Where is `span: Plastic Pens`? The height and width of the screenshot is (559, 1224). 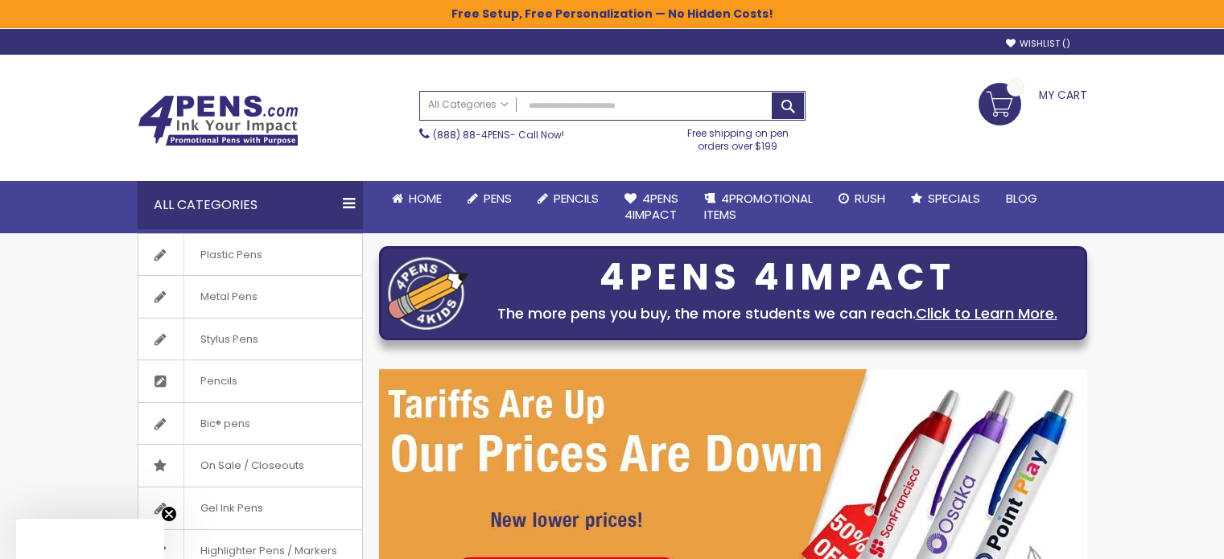
span: Plastic Pens is located at coordinates (231, 255).